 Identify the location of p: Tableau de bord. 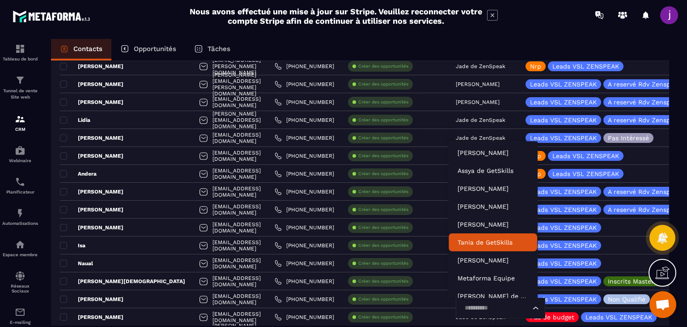
(20, 59).